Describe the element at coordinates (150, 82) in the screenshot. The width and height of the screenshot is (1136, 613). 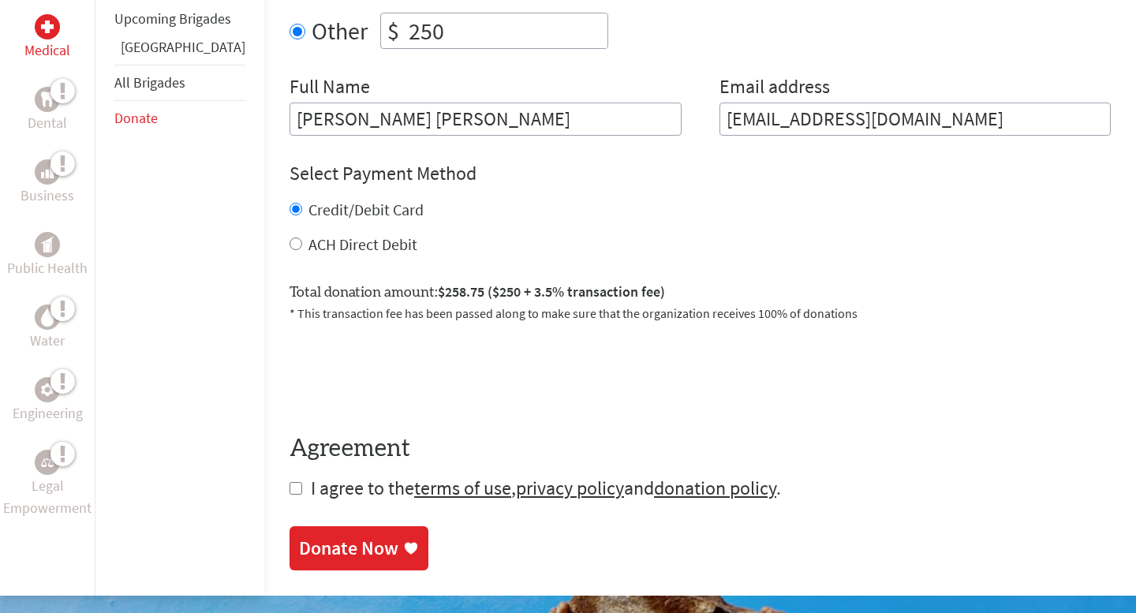
I see `a: All Brigades` at that location.